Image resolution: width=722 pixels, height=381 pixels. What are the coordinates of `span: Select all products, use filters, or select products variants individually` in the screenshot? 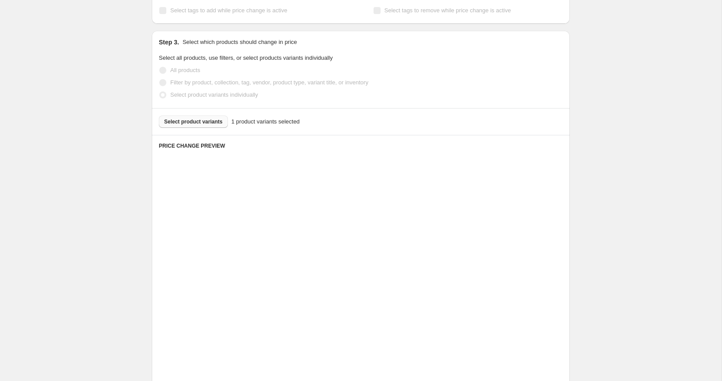 It's located at (245, 58).